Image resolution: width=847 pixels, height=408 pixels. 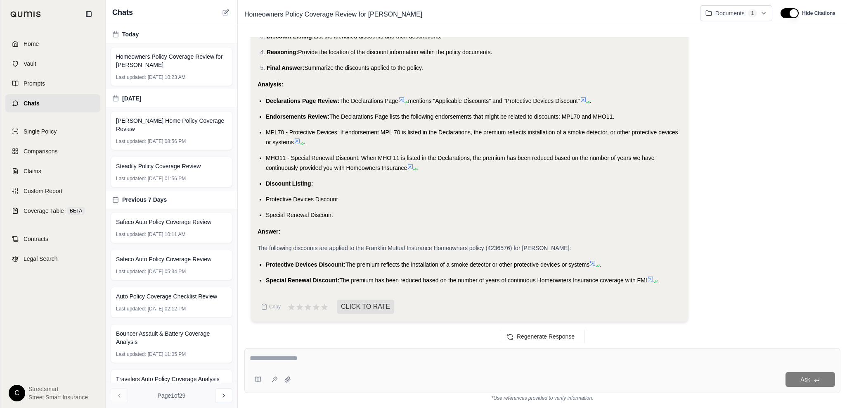 I want to click on span: Protective Devices Discount:, so click(x=306, y=264).